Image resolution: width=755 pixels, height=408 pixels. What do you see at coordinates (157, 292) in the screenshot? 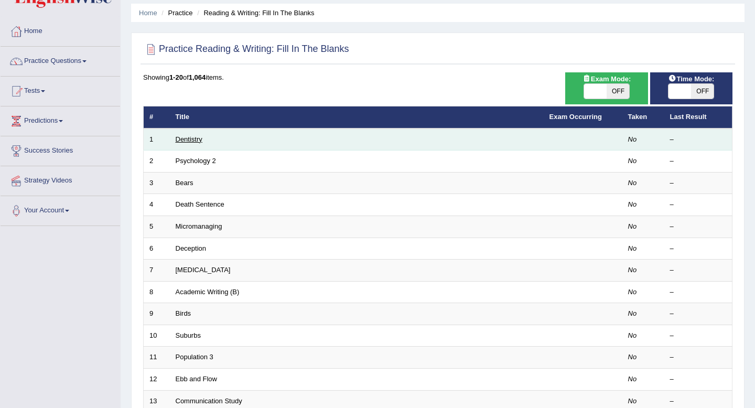
I see `td: 8` at bounding box center [157, 292].